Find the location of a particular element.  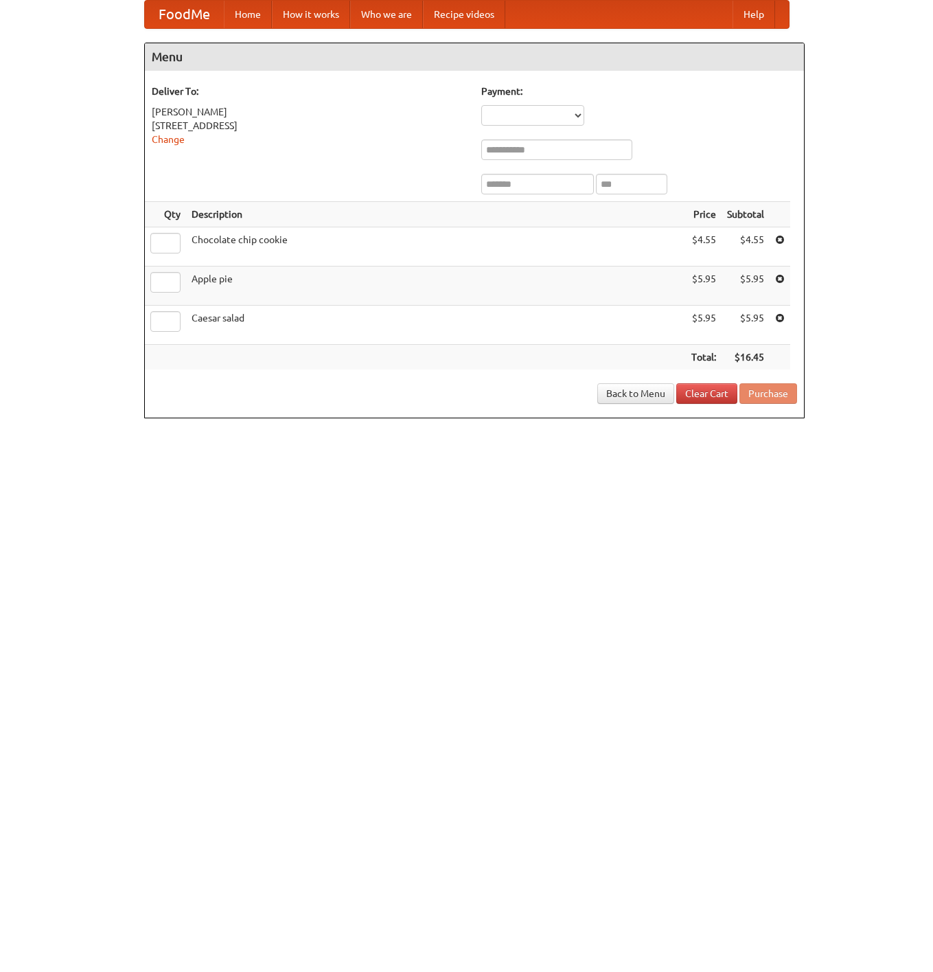

th: Subtotal is located at coordinates (746, 214).